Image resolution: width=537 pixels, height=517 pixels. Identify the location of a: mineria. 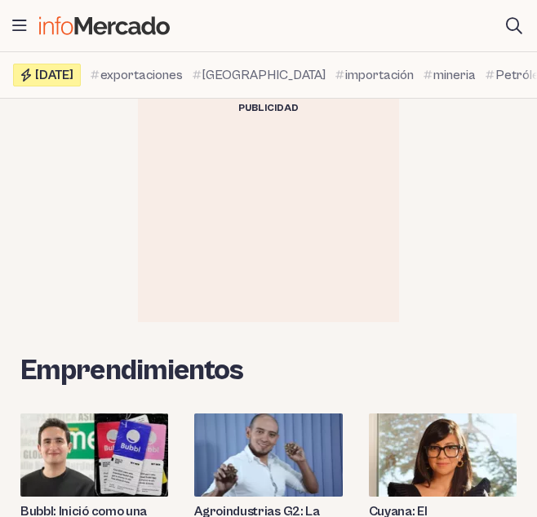
(450, 75).